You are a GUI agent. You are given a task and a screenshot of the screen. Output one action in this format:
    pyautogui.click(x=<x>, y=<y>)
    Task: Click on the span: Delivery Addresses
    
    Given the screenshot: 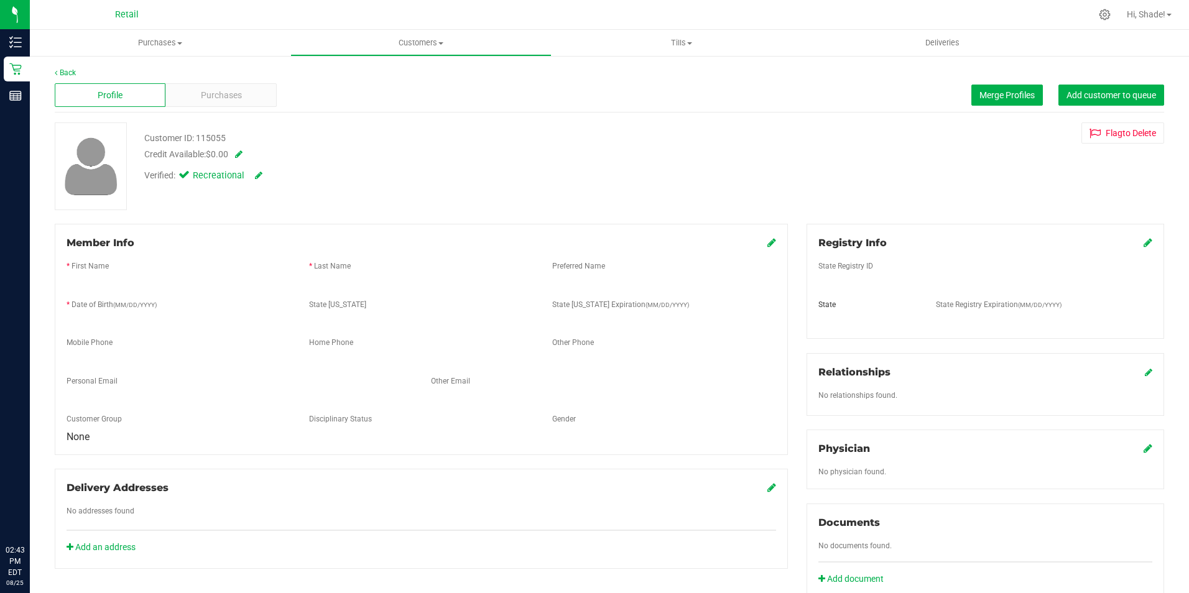 What is the action you would take?
    pyautogui.click(x=118, y=488)
    